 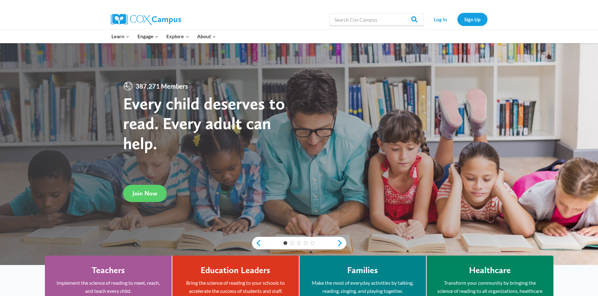 I want to click on a: 4, so click(x=306, y=243).